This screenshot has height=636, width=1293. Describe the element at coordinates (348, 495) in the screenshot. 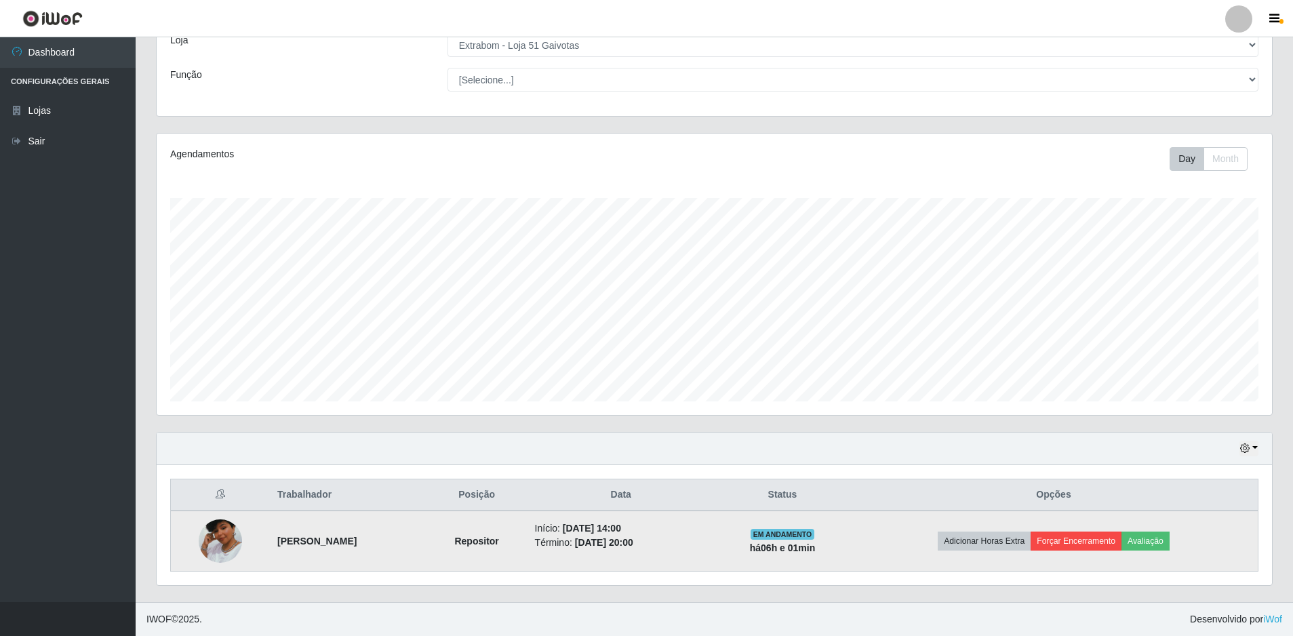

I see `th: Trabalhador` at that location.